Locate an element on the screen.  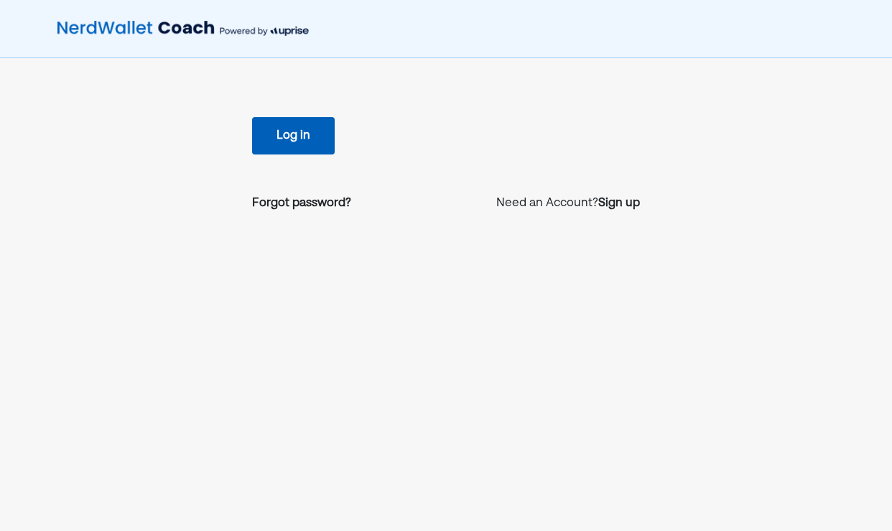
a: Forgot password? is located at coordinates (302, 203).